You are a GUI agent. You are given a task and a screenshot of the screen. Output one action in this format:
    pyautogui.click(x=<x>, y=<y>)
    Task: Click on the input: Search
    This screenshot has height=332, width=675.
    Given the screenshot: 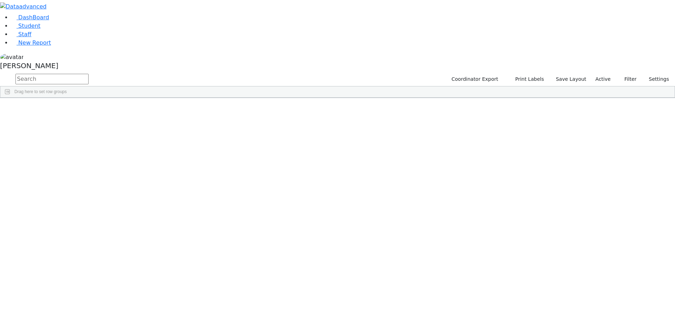 What is the action you would take?
    pyautogui.click(x=52, y=79)
    